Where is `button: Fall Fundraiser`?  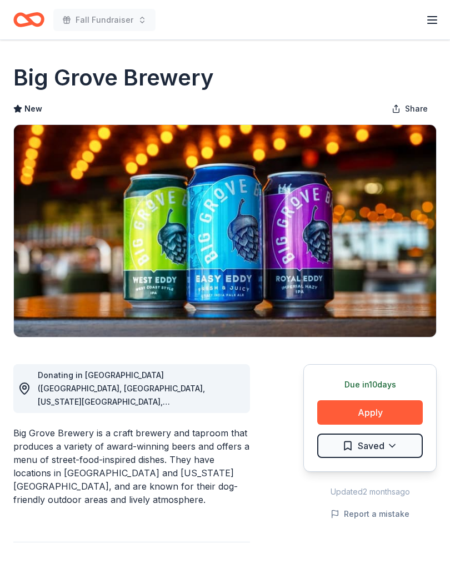
button: Fall Fundraiser is located at coordinates (104, 20).